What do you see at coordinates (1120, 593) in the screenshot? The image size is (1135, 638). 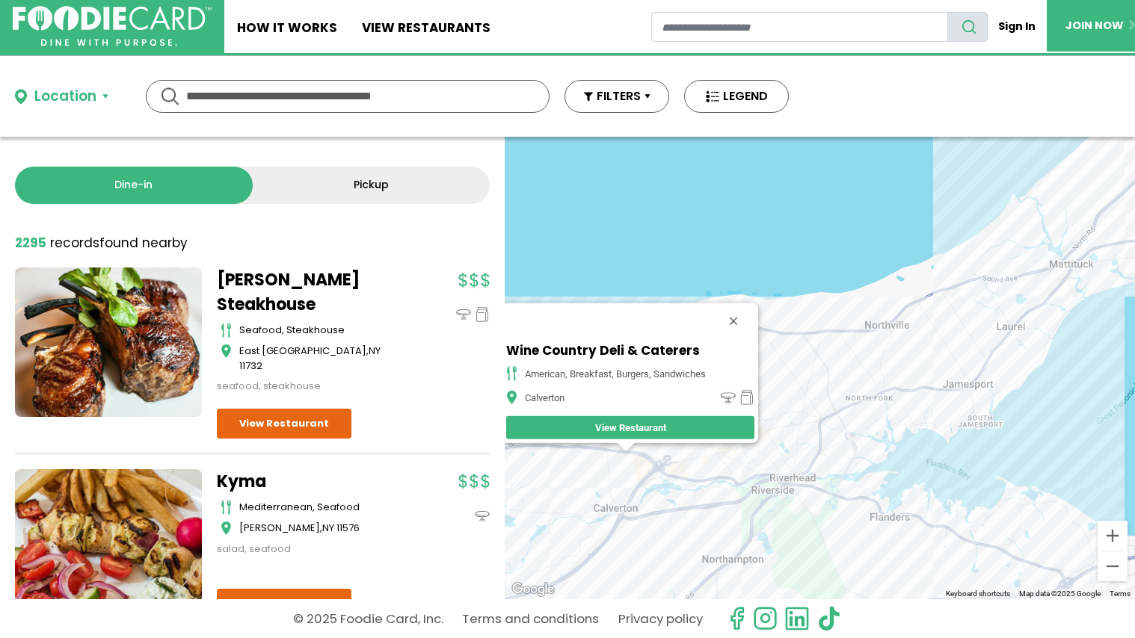 I see `a: Terms` at bounding box center [1120, 593].